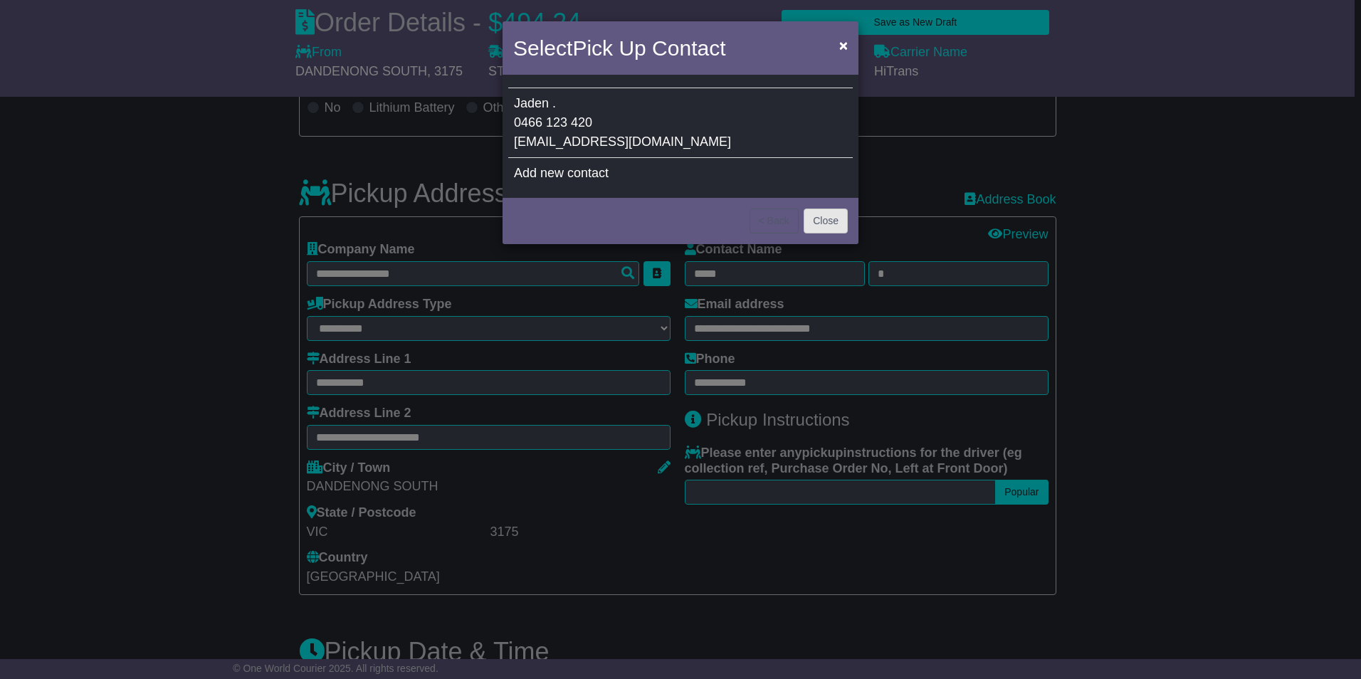 Image resolution: width=1361 pixels, height=679 pixels. What do you see at coordinates (619, 48) in the screenshot?
I see `h4: Select` at bounding box center [619, 48].